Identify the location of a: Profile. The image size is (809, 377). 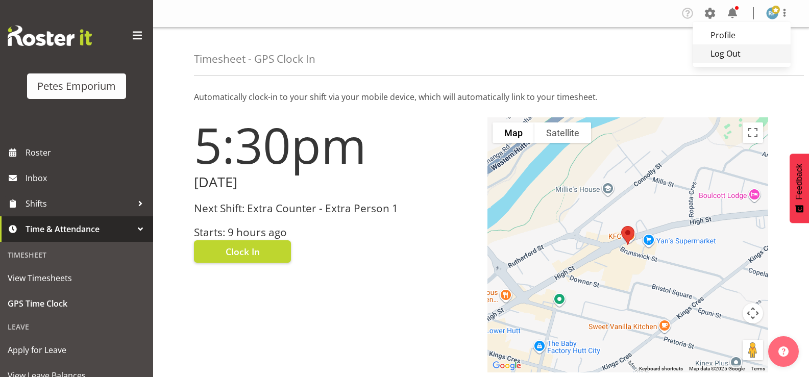
(741, 35).